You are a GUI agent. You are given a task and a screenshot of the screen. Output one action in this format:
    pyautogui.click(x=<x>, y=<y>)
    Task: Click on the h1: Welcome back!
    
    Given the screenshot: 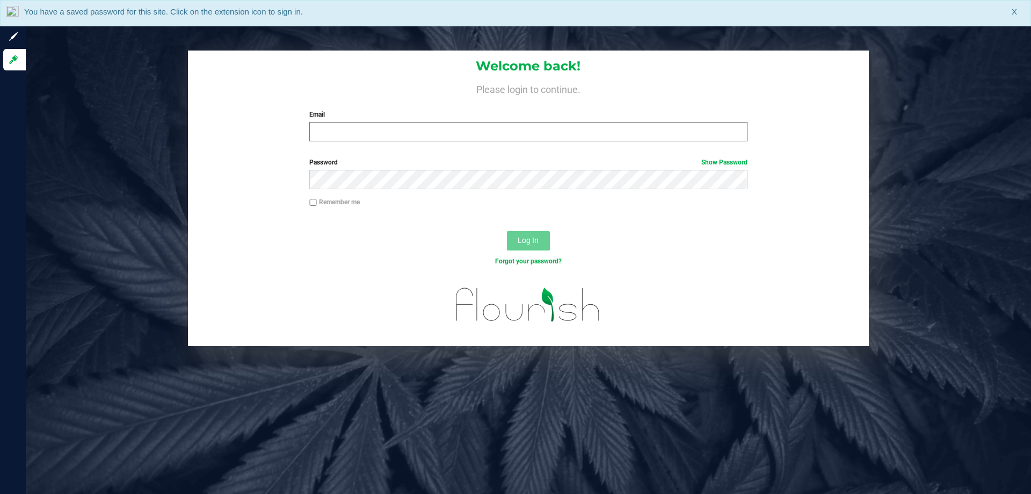 What is the action you would take?
    pyautogui.click(x=529, y=66)
    